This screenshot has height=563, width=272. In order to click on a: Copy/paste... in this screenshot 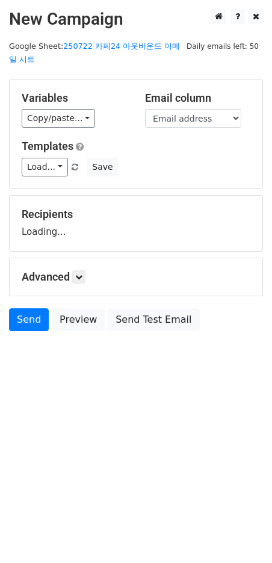, I will do `click(58, 118)`.